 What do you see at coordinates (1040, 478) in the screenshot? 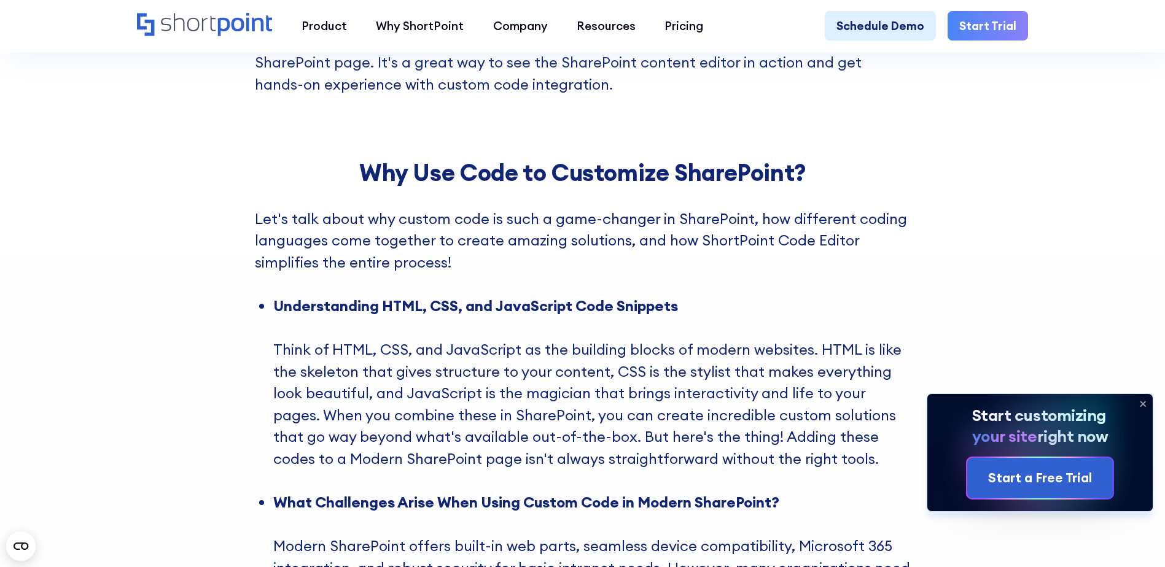
I see `div: Start a Free Trial` at bounding box center [1040, 478].